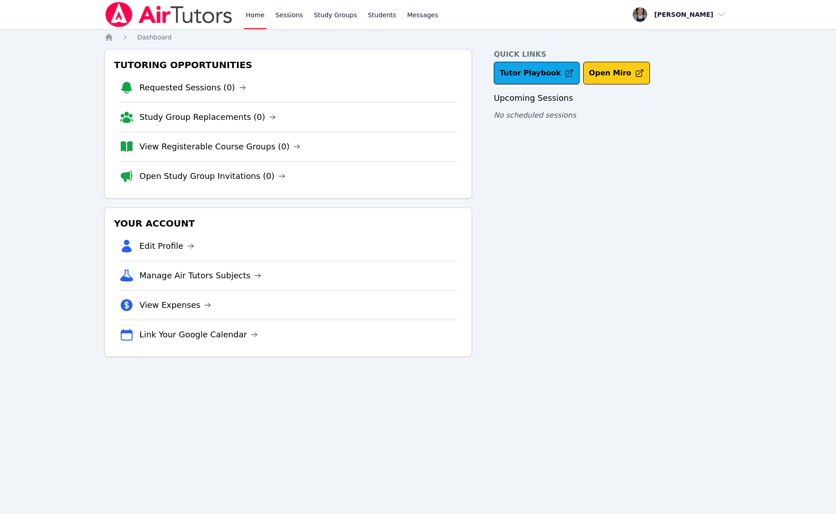 This screenshot has width=836, height=514. What do you see at coordinates (613, 98) in the screenshot?
I see `h3: Upcoming Sessions` at bounding box center [613, 98].